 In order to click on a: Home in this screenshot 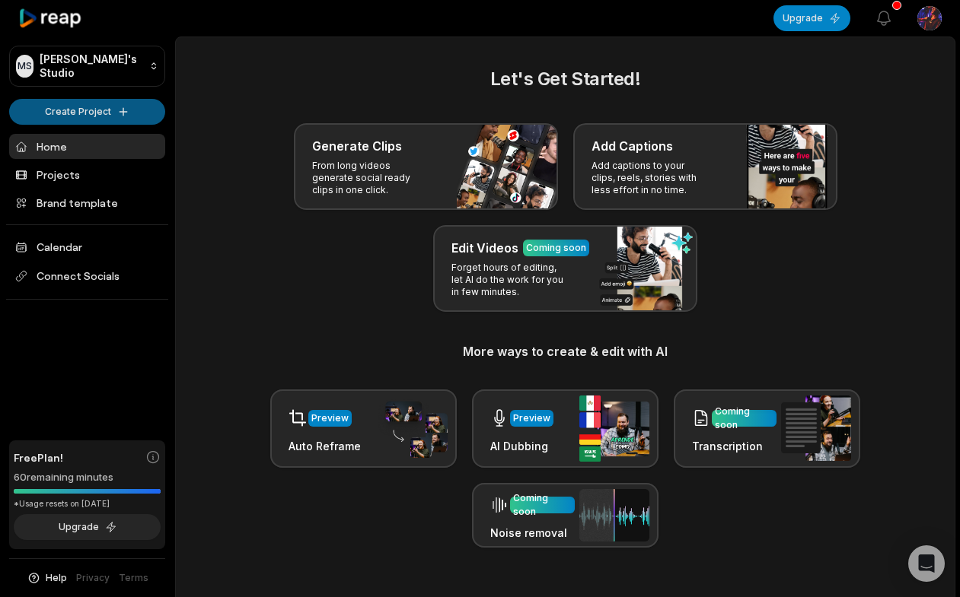, I will do `click(87, 146)`.